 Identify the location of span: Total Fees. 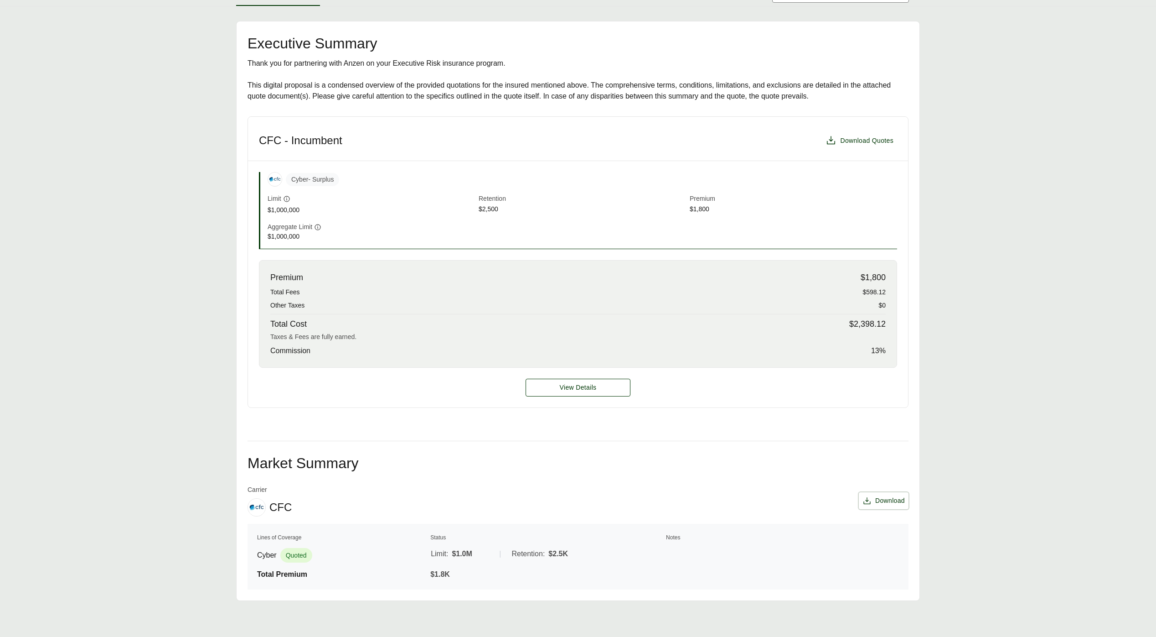
(285, 292).